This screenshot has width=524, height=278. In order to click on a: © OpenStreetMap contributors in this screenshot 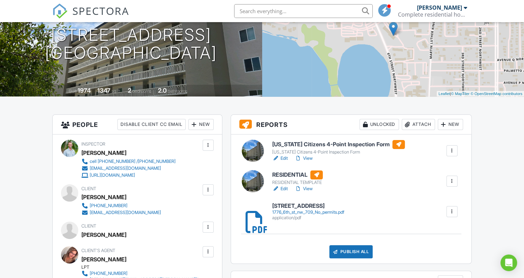, I will do `click(496, 94)`.